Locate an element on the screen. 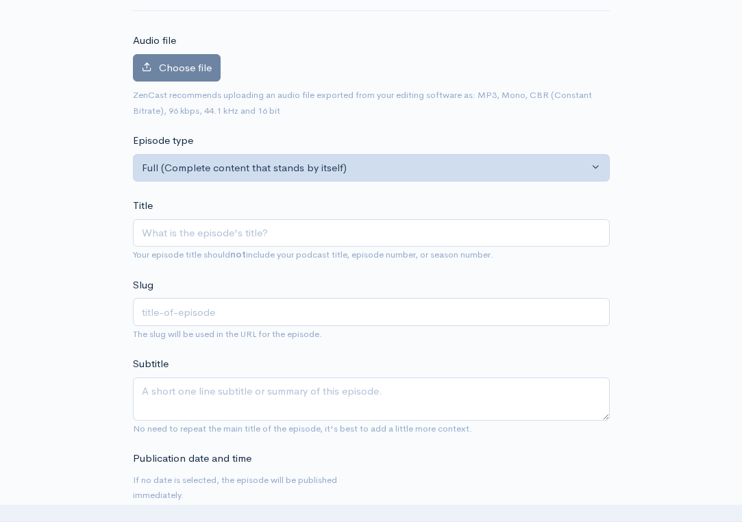  input: title-of-episode is located at coordinates (371, 312).